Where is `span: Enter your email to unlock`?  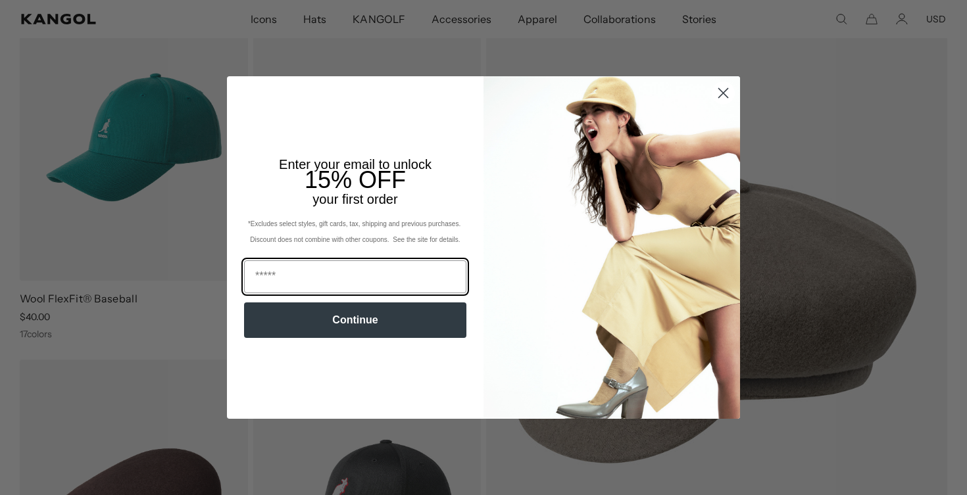
span: Enter your email to unlock is located at coordinates (355, 164).